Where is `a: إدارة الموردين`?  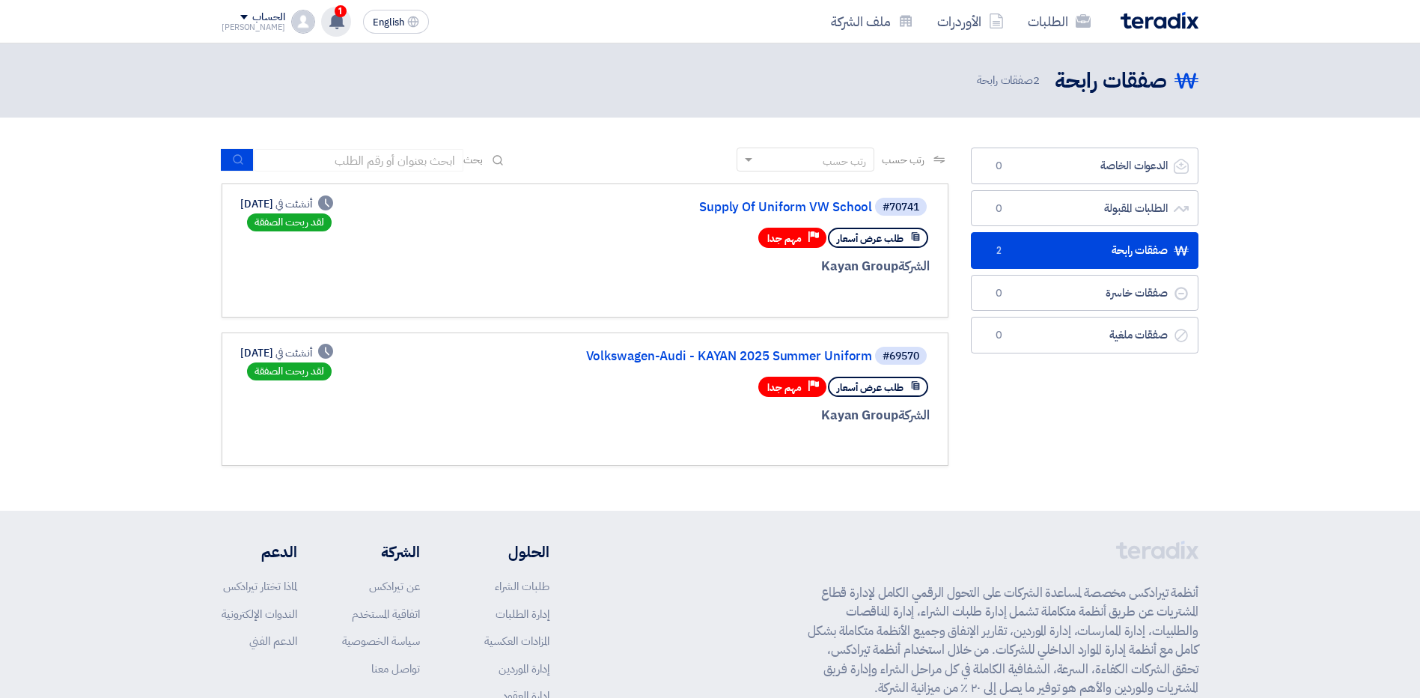
a: إدارة الموردين is located at coordinates (524, 668).